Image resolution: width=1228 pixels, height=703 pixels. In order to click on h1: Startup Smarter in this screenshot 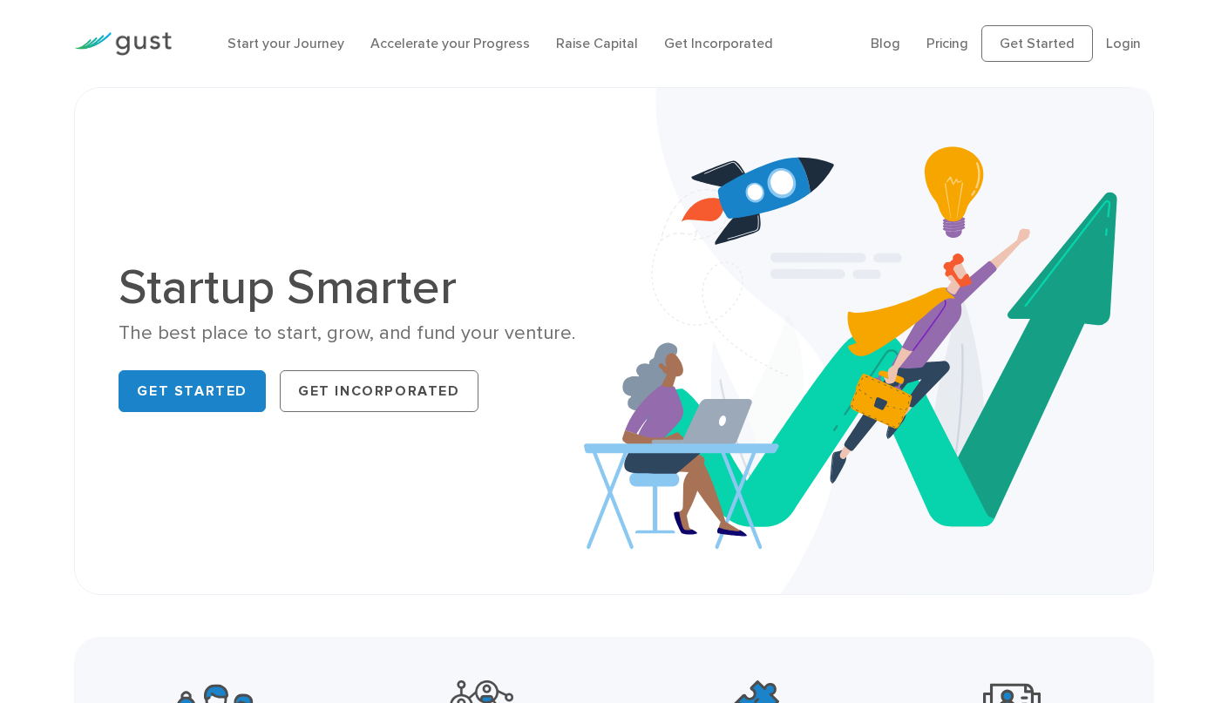, I will do `click(359, 288)`.